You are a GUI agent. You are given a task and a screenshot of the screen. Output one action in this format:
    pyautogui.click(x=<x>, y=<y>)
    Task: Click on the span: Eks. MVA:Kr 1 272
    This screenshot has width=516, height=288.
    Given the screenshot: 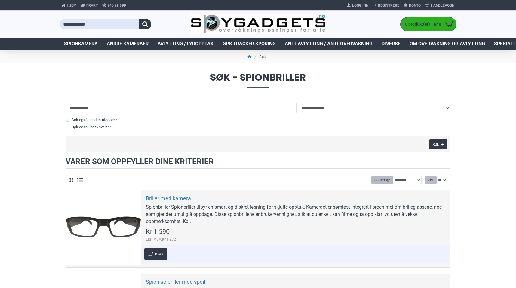 What is the action you would take?
    pyautogui.click(x=161, y=239)
    